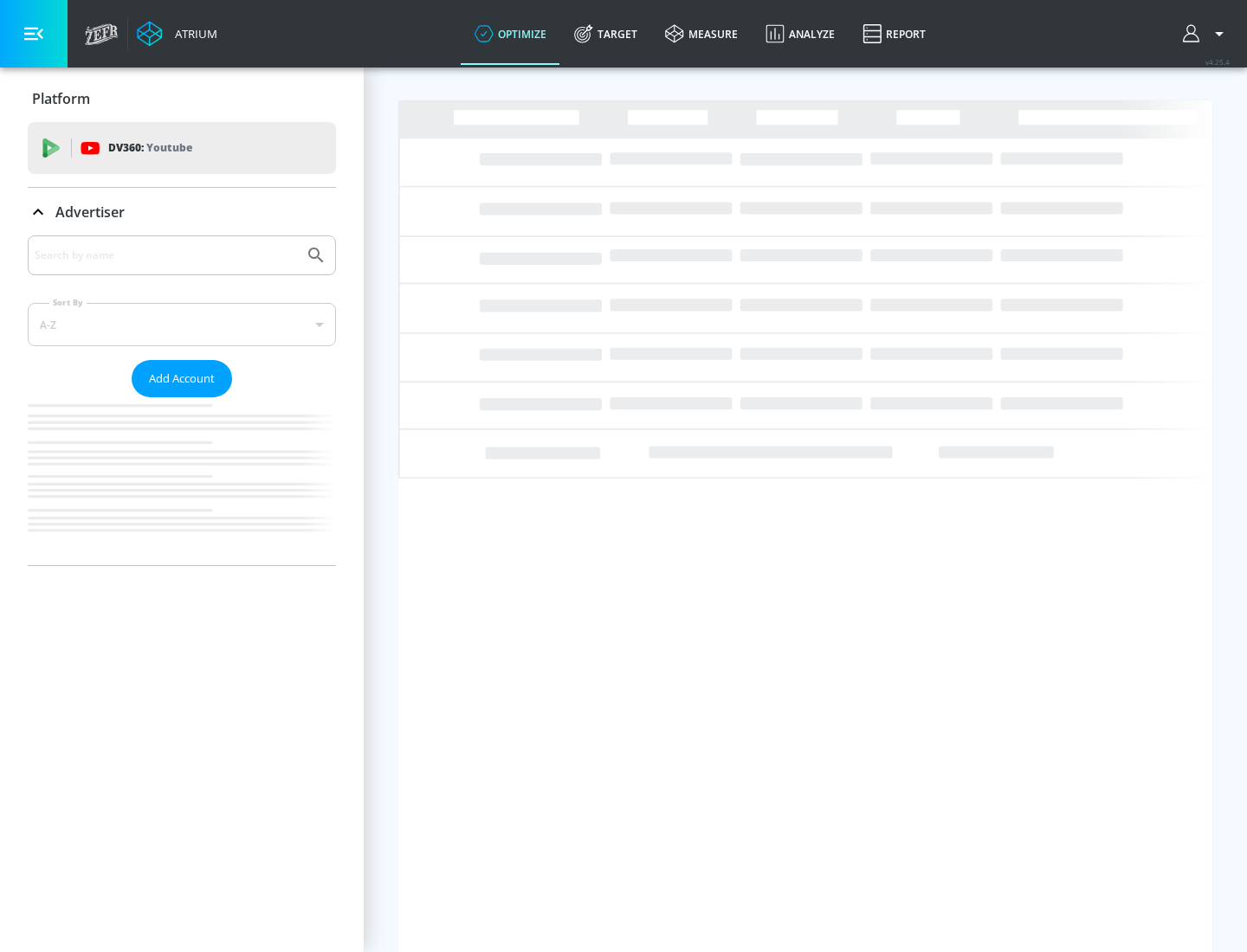  Describe the element at coordinates (60, 99) in the screenshot. I see `p: Platform` at that location.